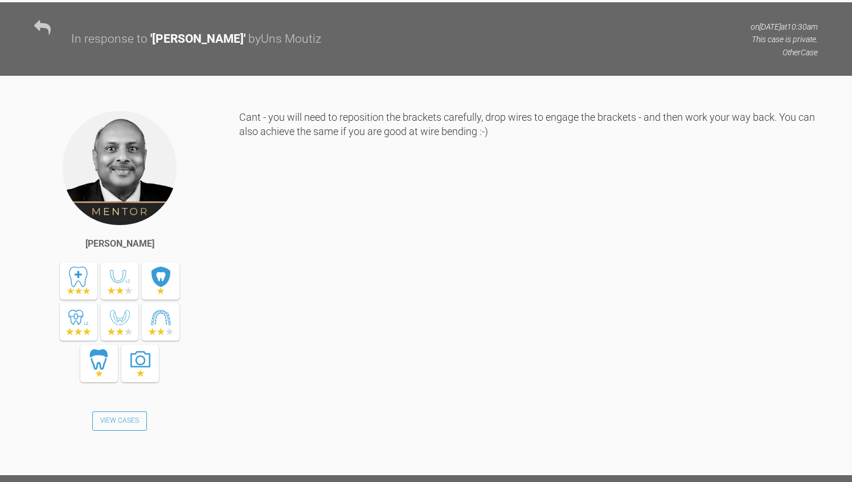 This screenshot has height=482, width=852. What do you see at coordinates (528, 284) in the screenshot?
I see `div: Cant - you will need to reposition the brackets carefully, drop wires to engage the brackets - an...` at bounding box center [528, 284].